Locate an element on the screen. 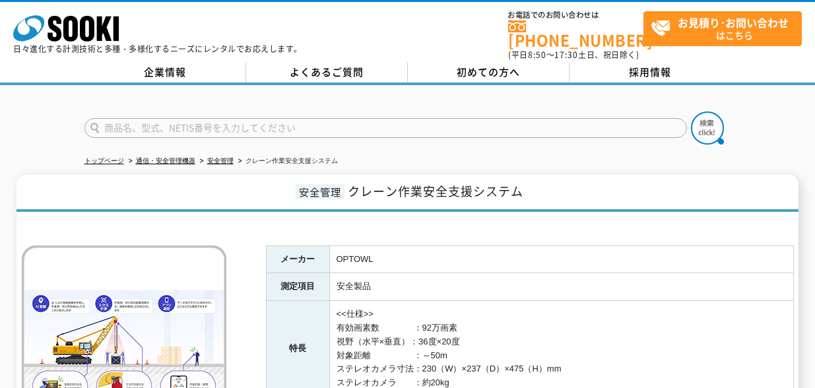 The height and width of the screenshot is (388, 815). li: クレーン作業安全支援システム is located at coordinates (286, 161).